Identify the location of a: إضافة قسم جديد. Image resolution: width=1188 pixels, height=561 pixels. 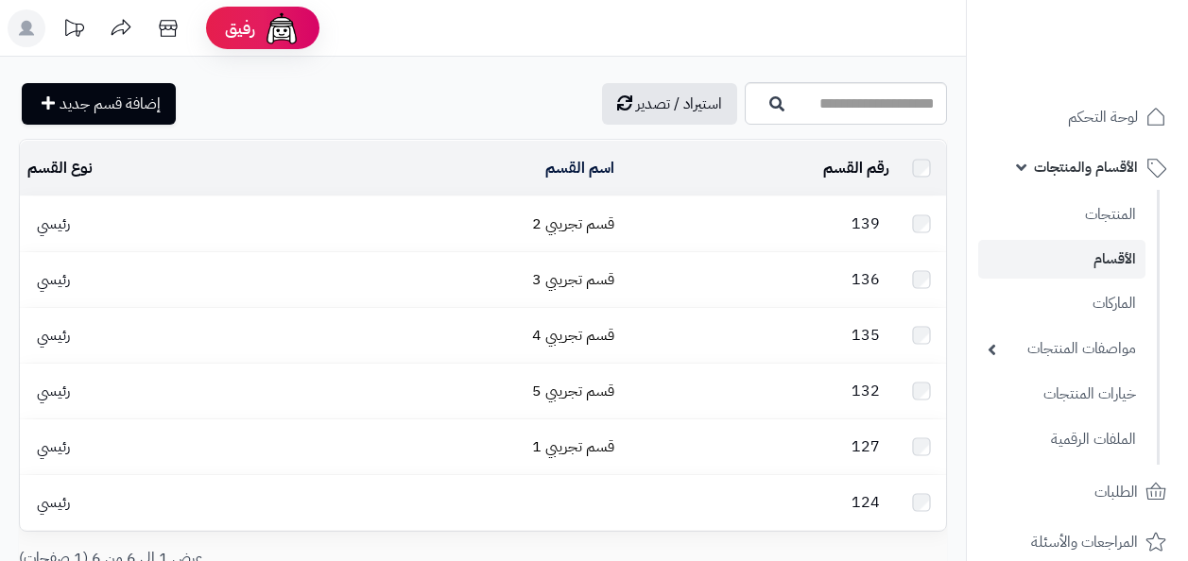
(98, 104).